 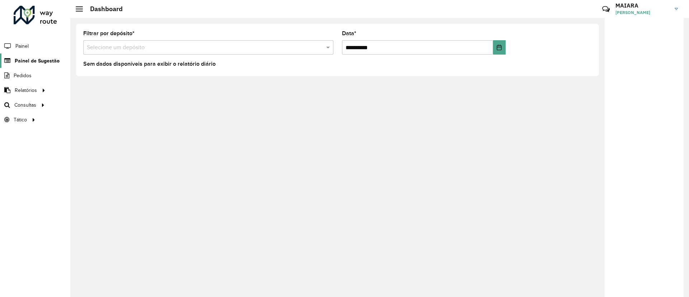 I want to click on label: Data, so click(x=349, y=33).